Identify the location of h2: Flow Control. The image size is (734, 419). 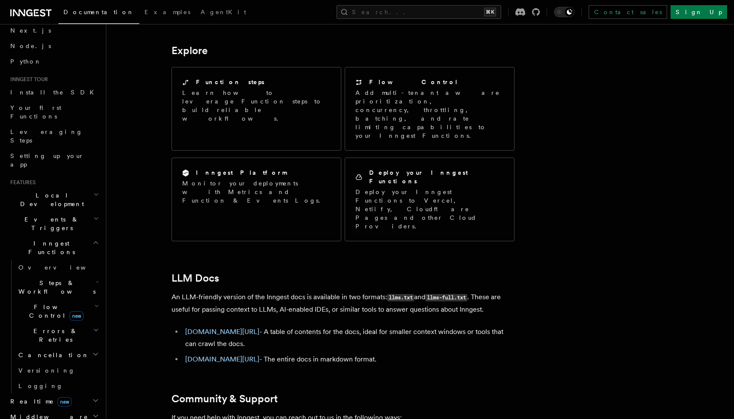
(414, 82).